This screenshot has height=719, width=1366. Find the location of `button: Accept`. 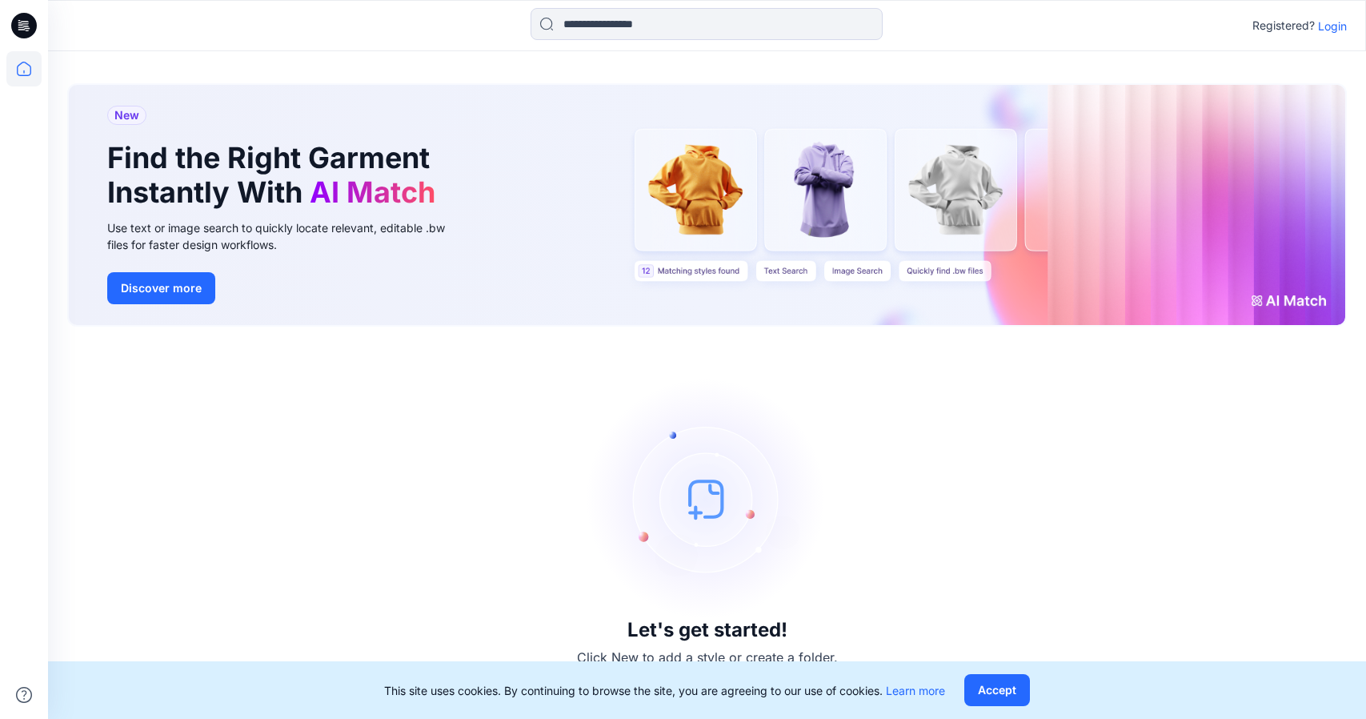

button: Accept is located at coordinates (997, 690).